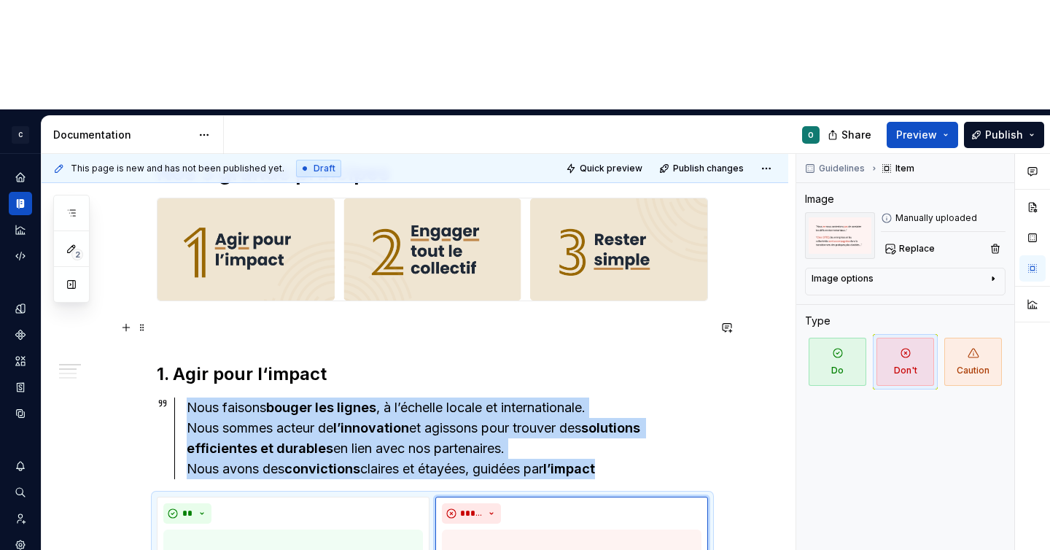  I want to click on a: Storybook stories, so click(20, 387).